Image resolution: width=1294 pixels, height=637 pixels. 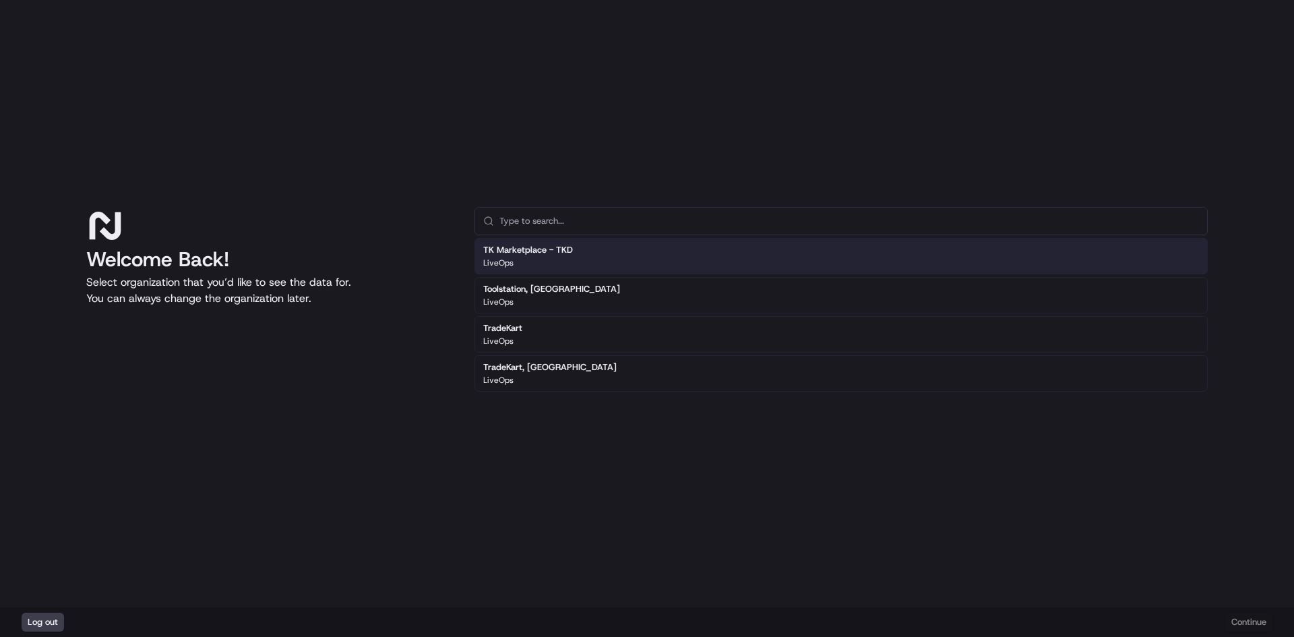 What do you see at coordinates (270, 259) in the screenshot?
I see `h1: Welcome Back!` at bounding box center [270, 259].